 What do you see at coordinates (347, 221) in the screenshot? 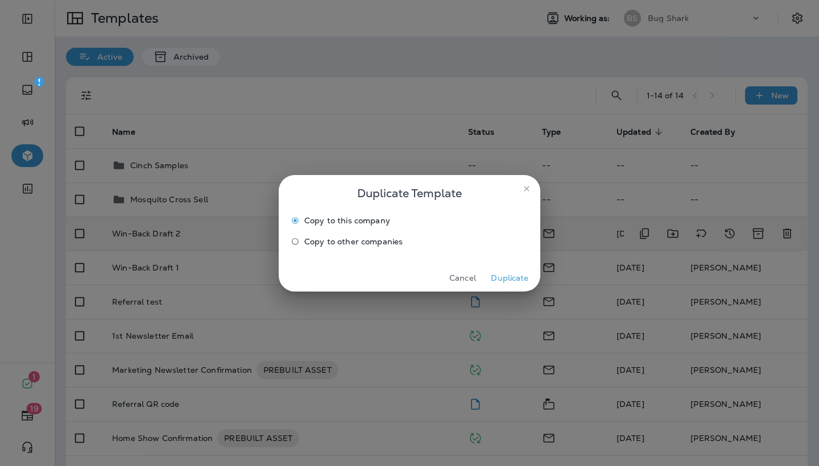
I see `span: Copy to this company` at bounding box center [347, 221].